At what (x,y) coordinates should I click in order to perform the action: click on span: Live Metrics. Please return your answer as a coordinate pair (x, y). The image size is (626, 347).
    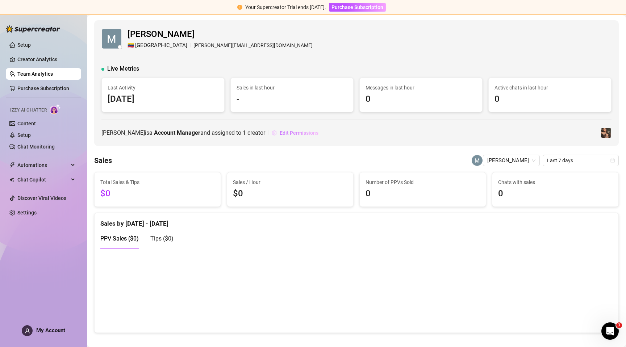
    Looking at the image, I should click on (123, 69).